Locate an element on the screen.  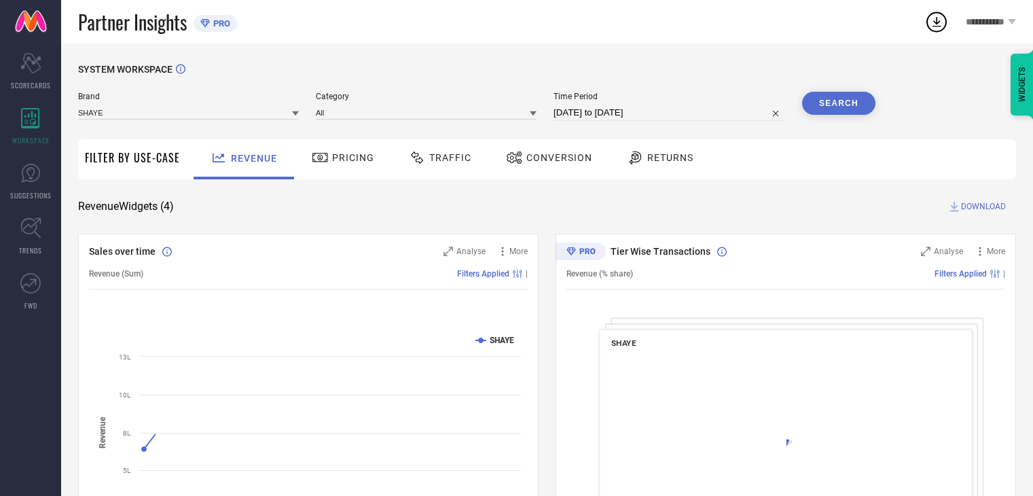
span: Filter By Use-Case is located at coordinates (132, 158).